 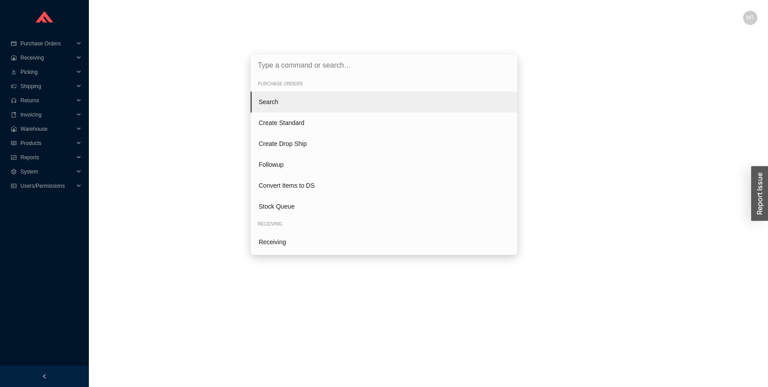 I want to click on div: Receiving, so click(x=384, y=224).